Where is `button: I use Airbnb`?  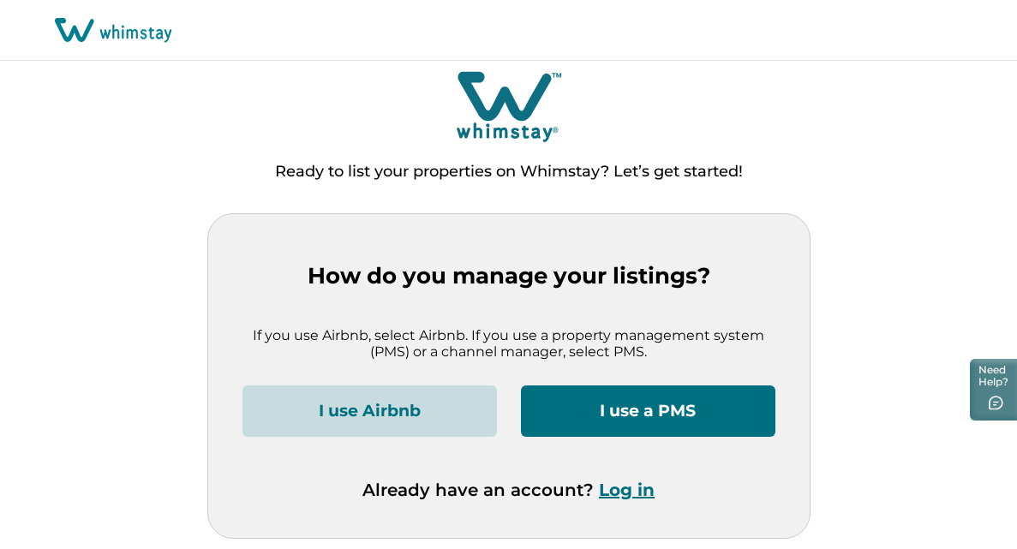
button: I use Airbnb is located at coordinates (369, 411).